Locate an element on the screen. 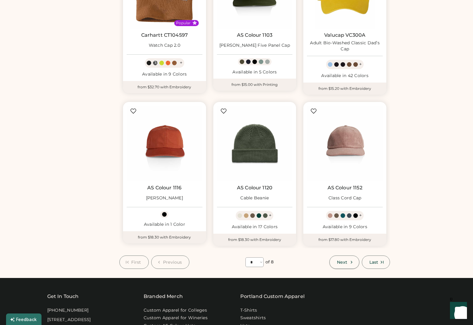 This screenshot has width=473, height=325. a: Valucap VC300A is located at coordinates (345, 35).